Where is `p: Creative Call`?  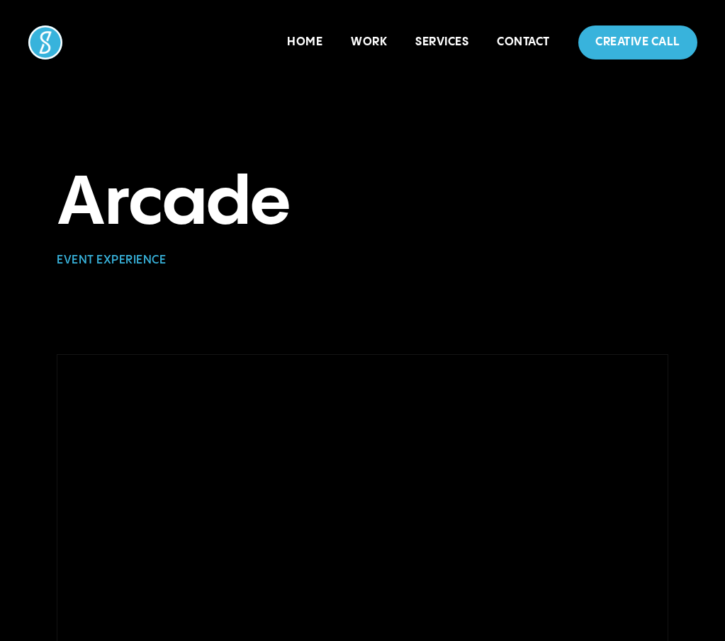
p: Creative Call is located at coordinates (637, 42).